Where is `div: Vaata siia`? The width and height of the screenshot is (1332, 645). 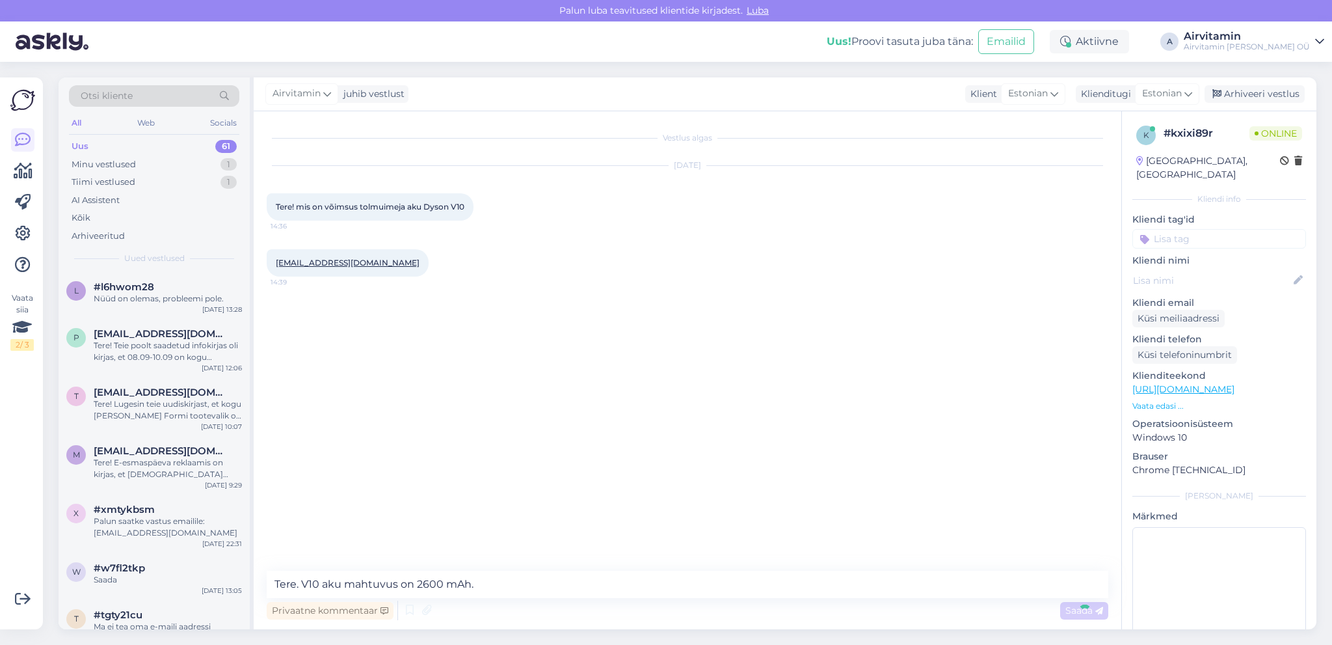
div: Vaata siia is located at coordinates (22, 321).